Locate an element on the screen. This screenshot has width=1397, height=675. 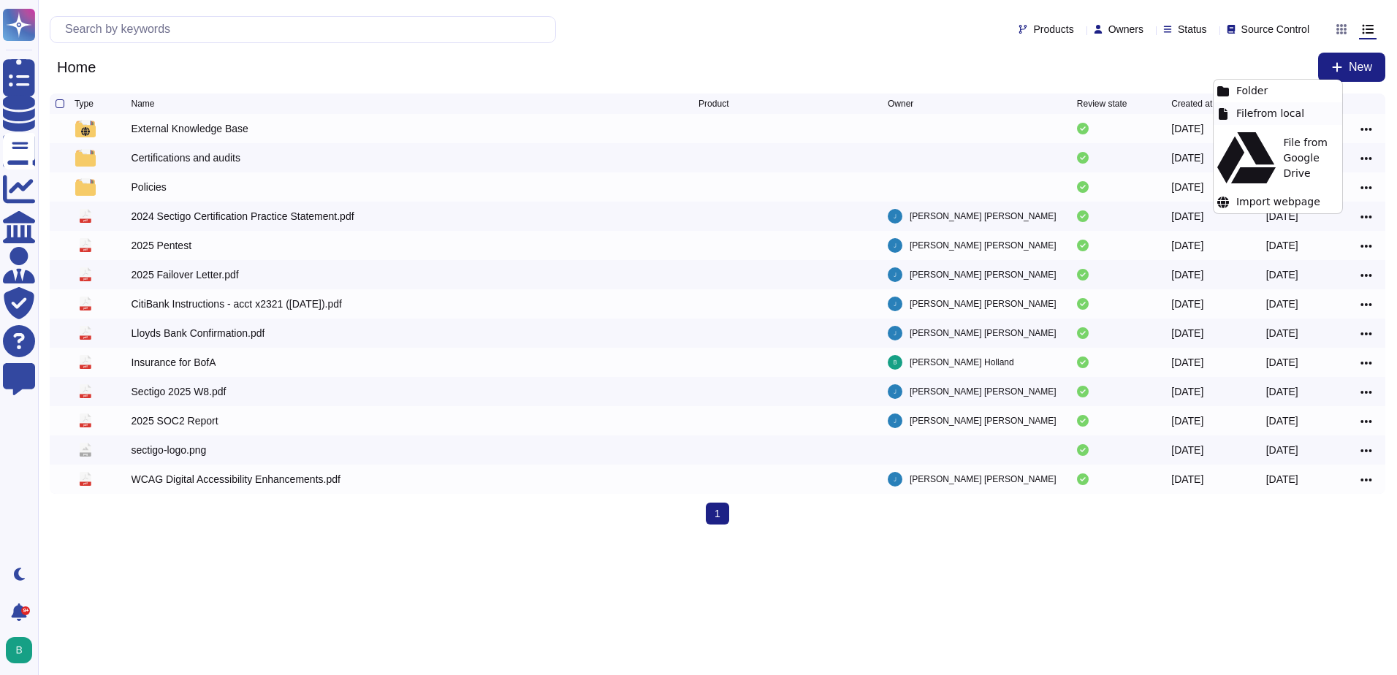
div: File from local is located at coordinates (1278, 113).